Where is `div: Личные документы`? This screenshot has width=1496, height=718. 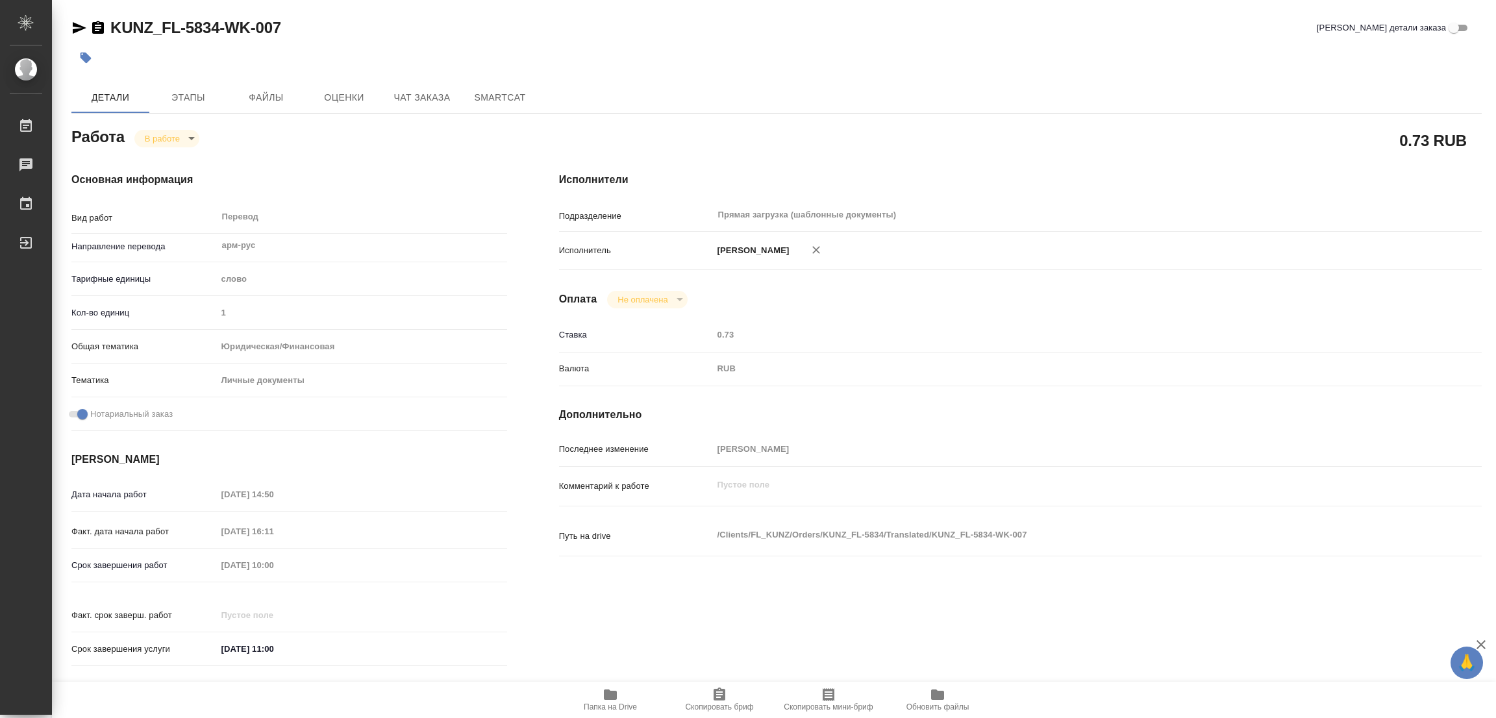
div: Личные документы is located at coordinates (362, 380).